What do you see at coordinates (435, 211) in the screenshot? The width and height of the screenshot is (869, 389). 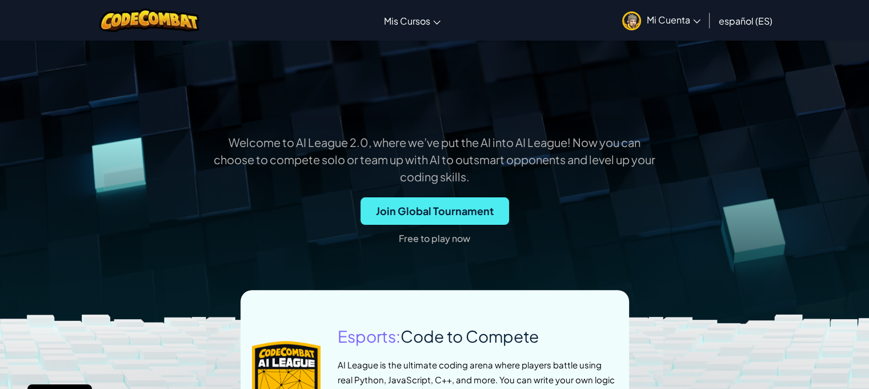 I see `span: Join Global Tournament` at bounding box center [435, 211].